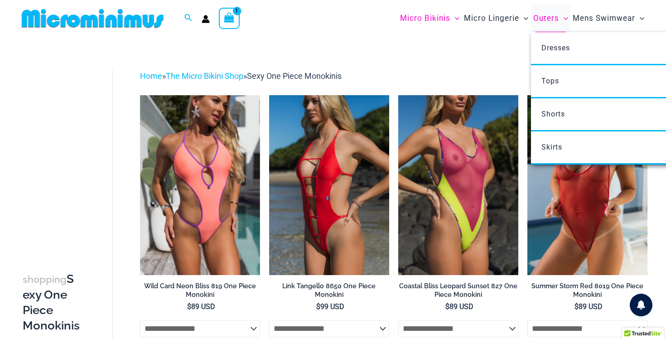 This screenshot has width=666, height=339. Describe the element at coordinates (200, 185) in the screenshot. I see `a: Wild Card Neon Bliss 819 One Piece 04Wild Card Neon Bliss 819 One Piece 05Wild Card Neon Bliss 81...` at that location.